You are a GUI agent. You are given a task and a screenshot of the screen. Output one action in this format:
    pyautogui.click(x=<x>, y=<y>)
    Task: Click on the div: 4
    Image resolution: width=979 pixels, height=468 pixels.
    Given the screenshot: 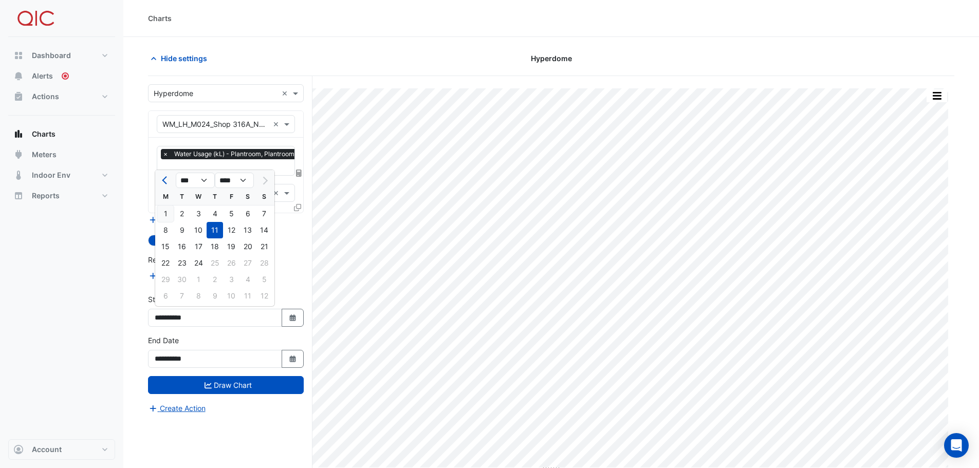 What is the action you would take?
    pyautogui.click(x=215, y=214)
    